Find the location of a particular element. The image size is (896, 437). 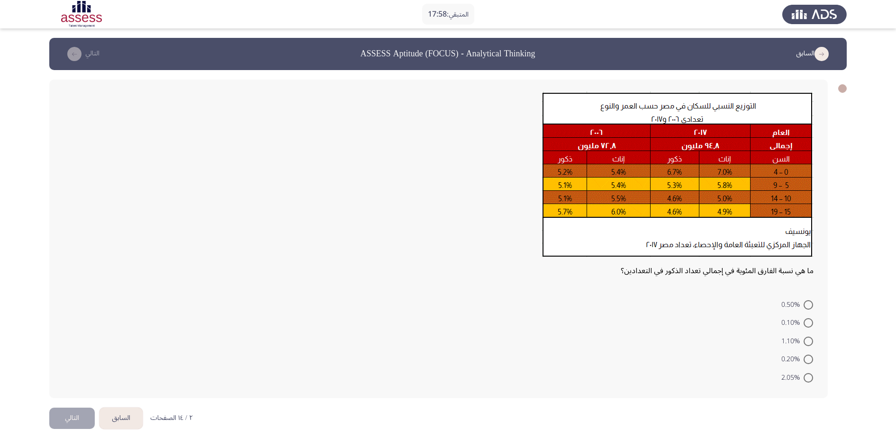

h3: ASSESS Aptitude (FOCUS) - Analytical Thinking is located at coordinates (448, 54).